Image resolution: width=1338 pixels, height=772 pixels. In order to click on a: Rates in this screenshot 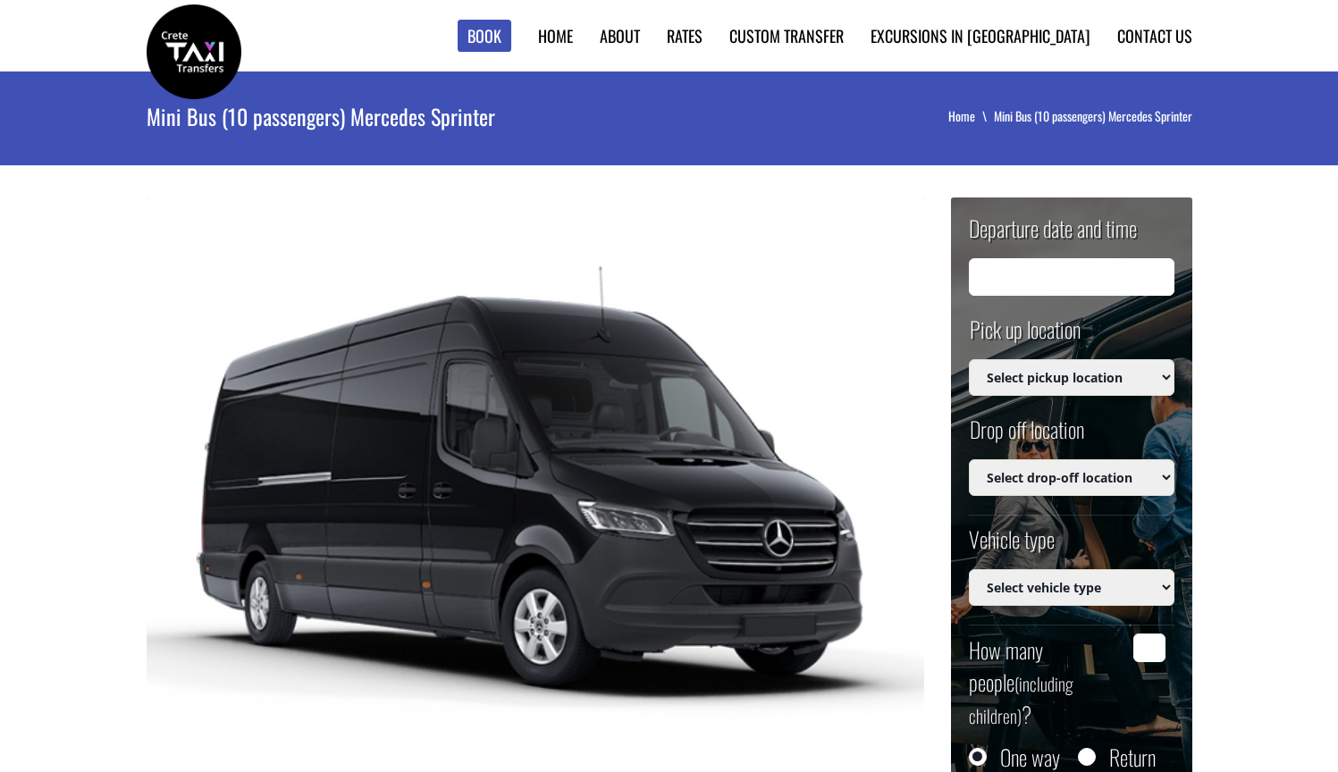, I will do `click(685, 36)`.